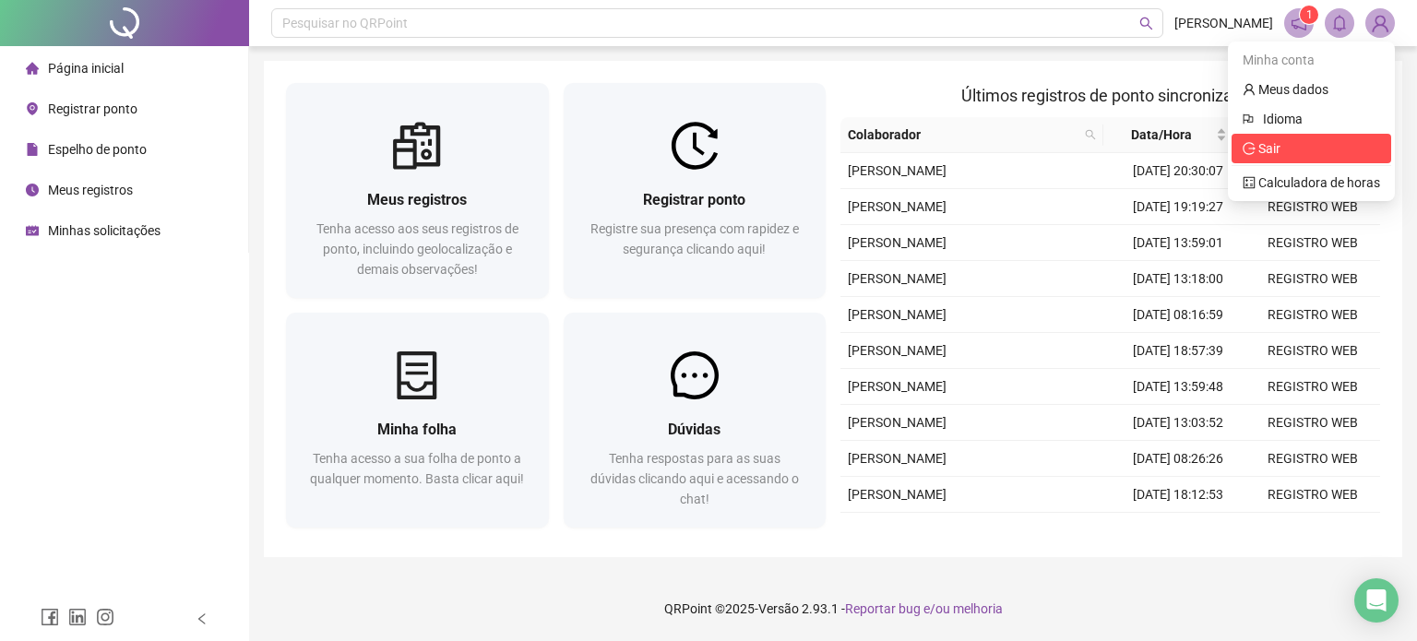  What do you see at coordinates (1380, 23) in the screenshot?
I see `img: 88752` at bounding box center [1380, 23].